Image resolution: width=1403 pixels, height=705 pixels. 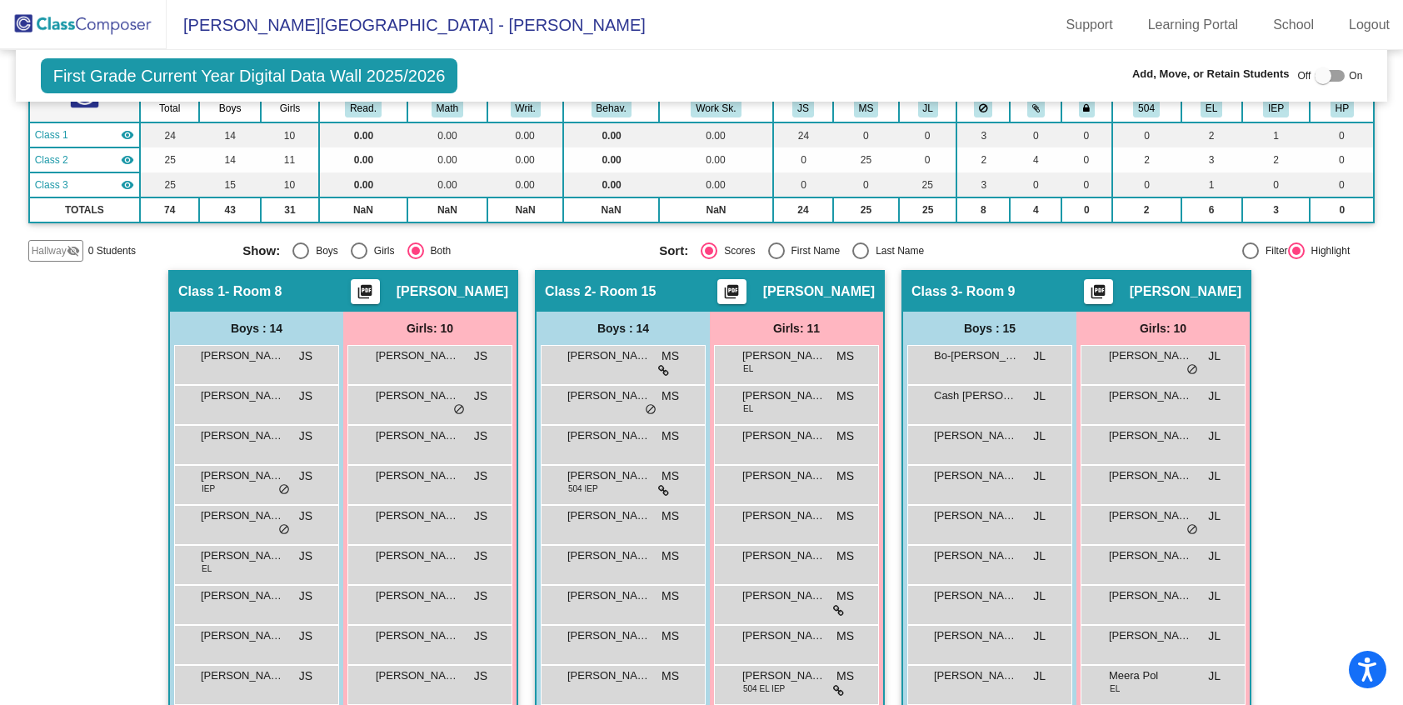 What do you see at coordinates (84, 160) in the screenshot?
I see `td: Maria Saah - Room 15` at bounding box center [84, 160].